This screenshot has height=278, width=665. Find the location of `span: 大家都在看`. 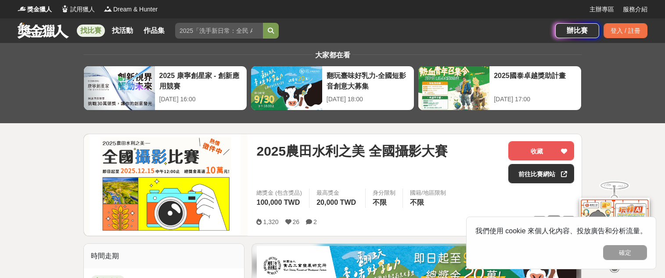

span: 大家都在看 is located at coordinates (333, 55).